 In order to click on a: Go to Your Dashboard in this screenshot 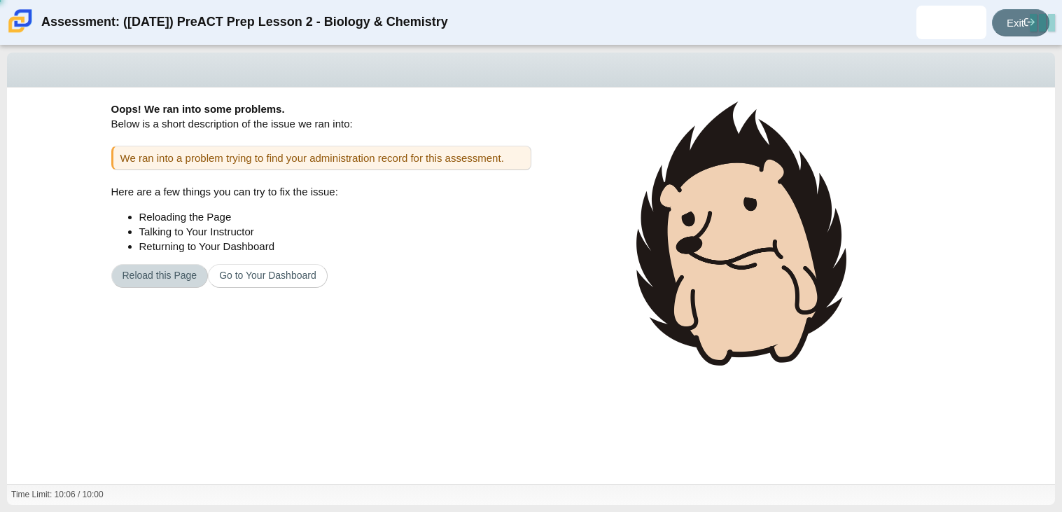, I will do `click(267, 276)`.